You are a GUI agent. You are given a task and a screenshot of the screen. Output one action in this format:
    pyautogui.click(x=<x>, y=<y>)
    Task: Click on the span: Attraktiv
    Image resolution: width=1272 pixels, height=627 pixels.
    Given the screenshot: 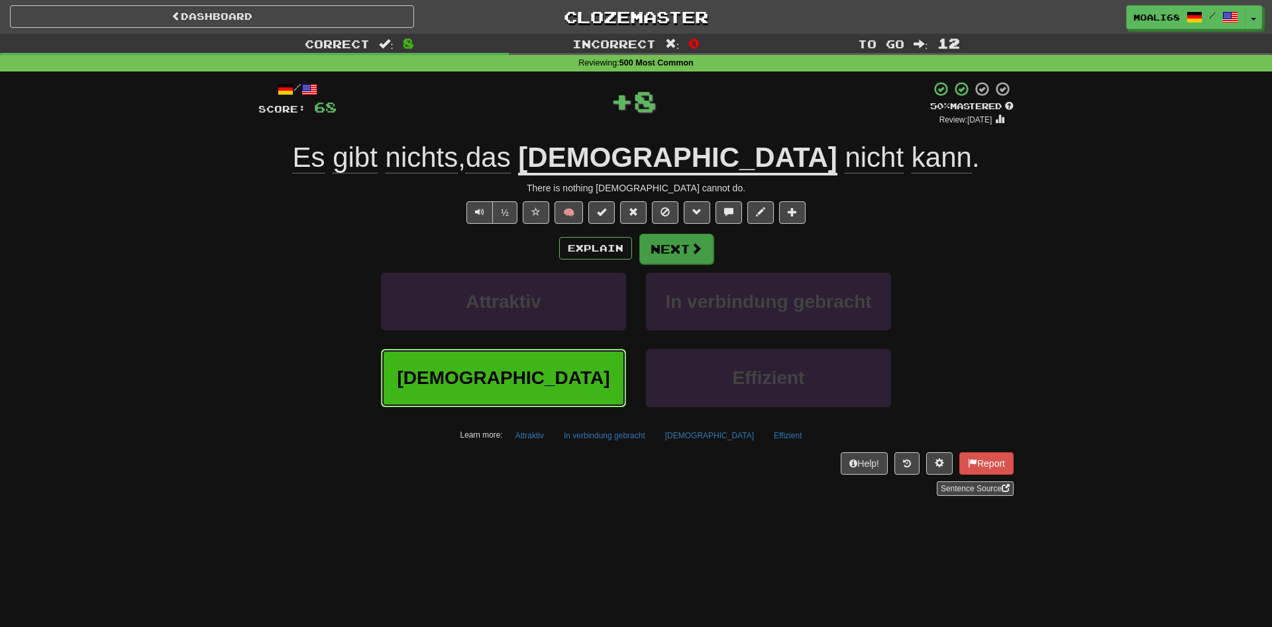 What is the action you would take?
    pyautogui.click(x=503, y=301)
    